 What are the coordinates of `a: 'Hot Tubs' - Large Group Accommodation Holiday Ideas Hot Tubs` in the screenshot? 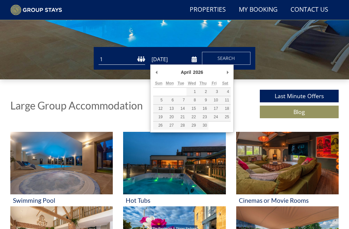 It's located at (174, 169).